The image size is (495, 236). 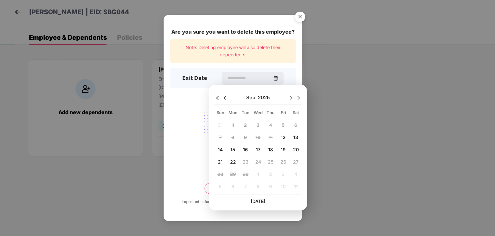 I want to click on span: 15, so click(x=233, y=149).